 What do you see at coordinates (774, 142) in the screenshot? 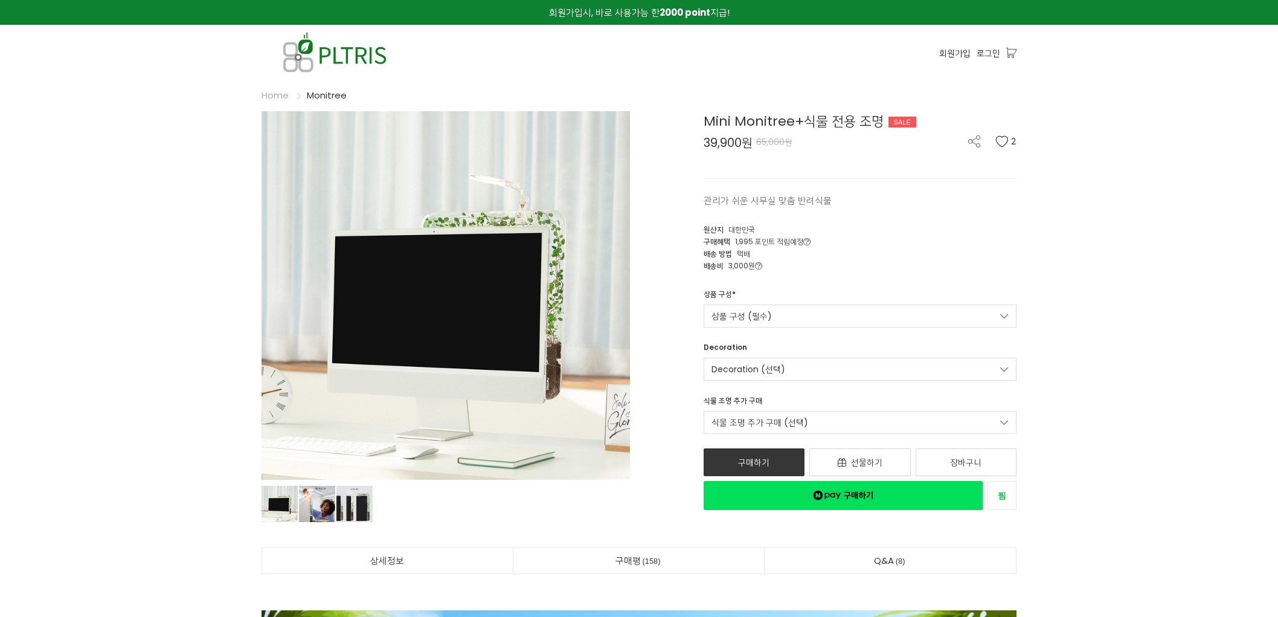
I see `span: 65,000원` at bounding box center [774, 142].